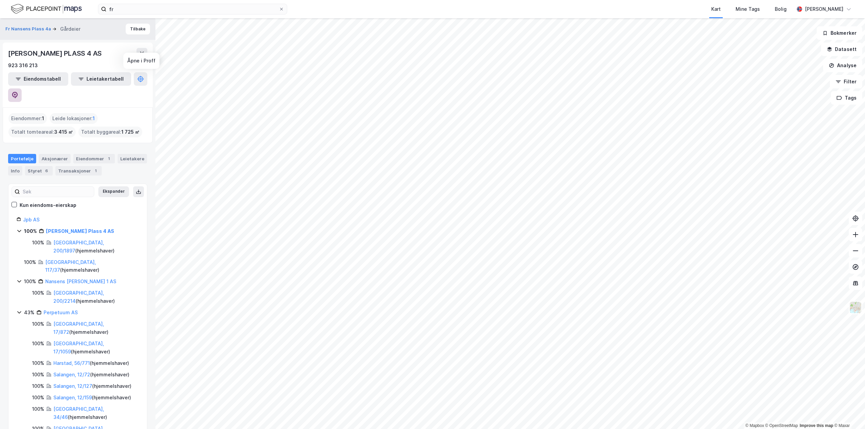  What do you see at coordinates (47, 171) in the screenshot?
I see `div: 6` at bounding box center [47, 171].